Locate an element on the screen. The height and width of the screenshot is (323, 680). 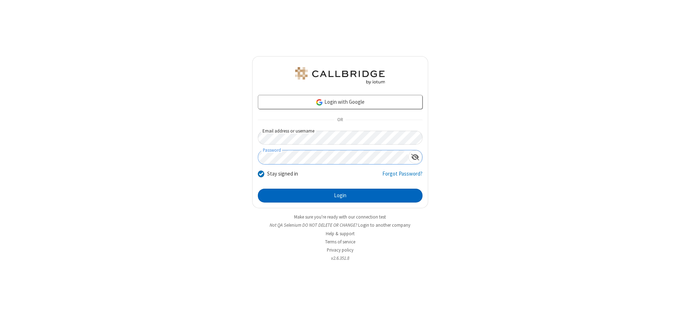
input: Password is located at coordinates (333, 157).